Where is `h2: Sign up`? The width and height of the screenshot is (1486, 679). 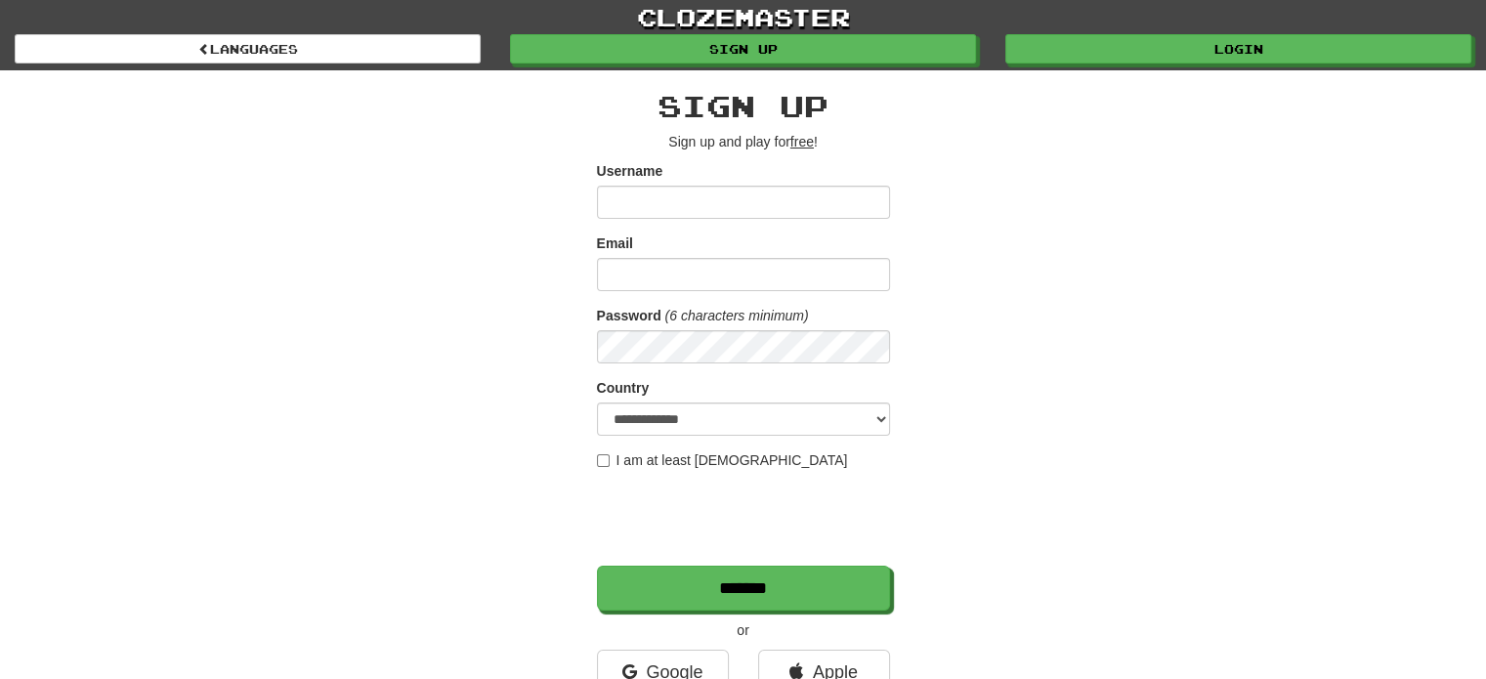 h2: Sign up is located at coordinates (743, 106).